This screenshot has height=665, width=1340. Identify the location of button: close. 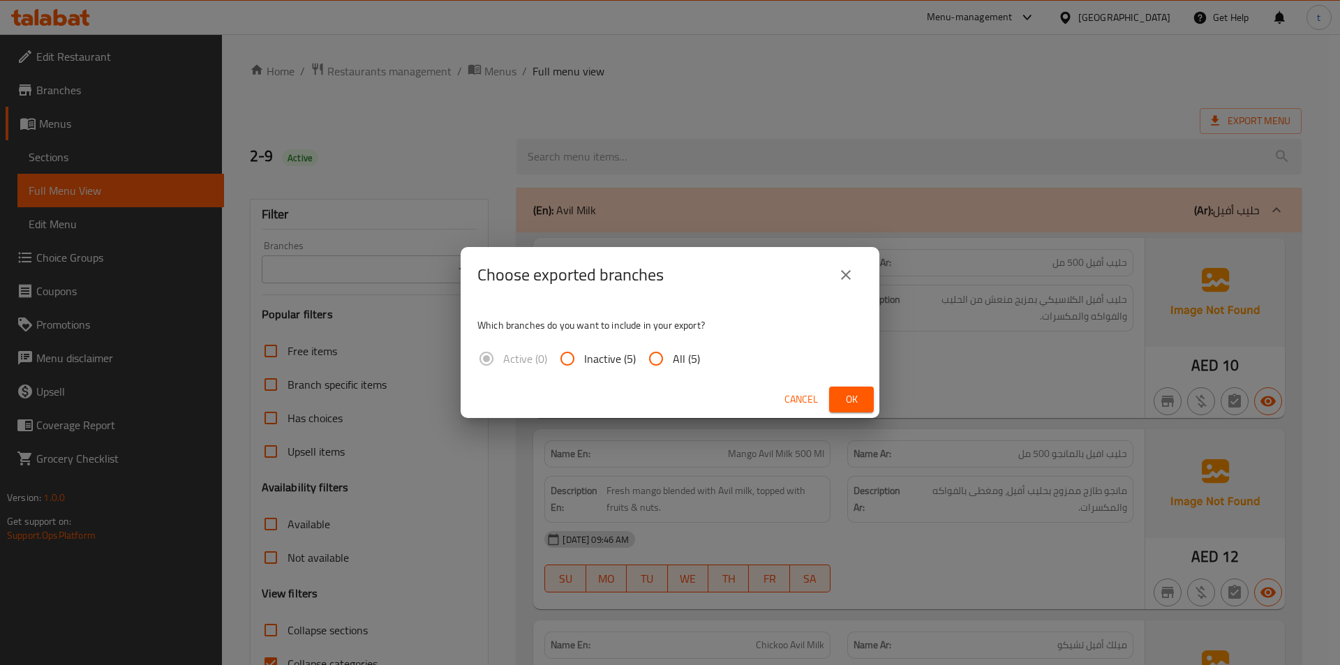
(846, 275).